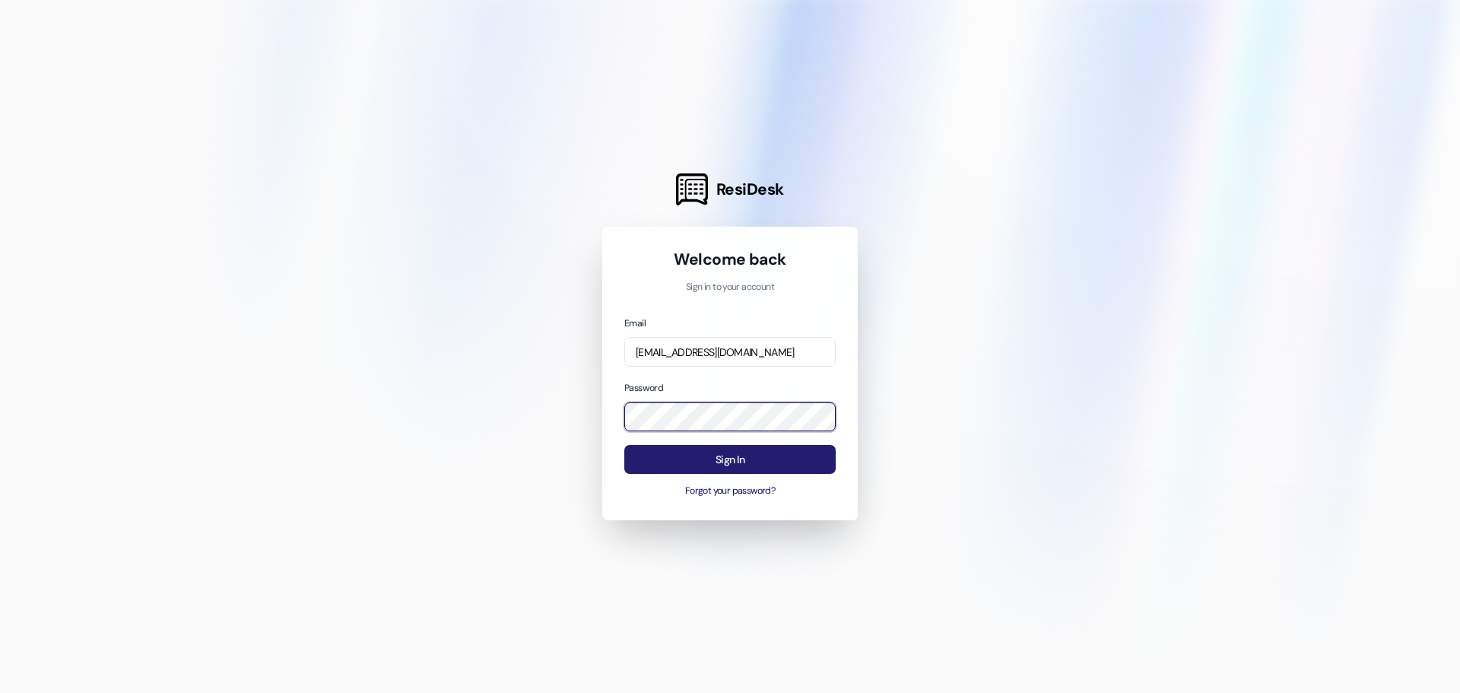  I want to click on img: ResiDesk Logo, so click(692, 189).